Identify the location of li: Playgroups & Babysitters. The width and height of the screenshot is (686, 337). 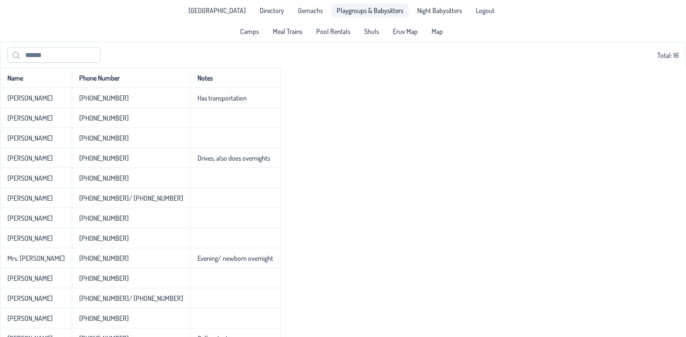
(370, 10).